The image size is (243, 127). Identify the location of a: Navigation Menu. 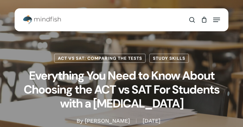
(216, 20).